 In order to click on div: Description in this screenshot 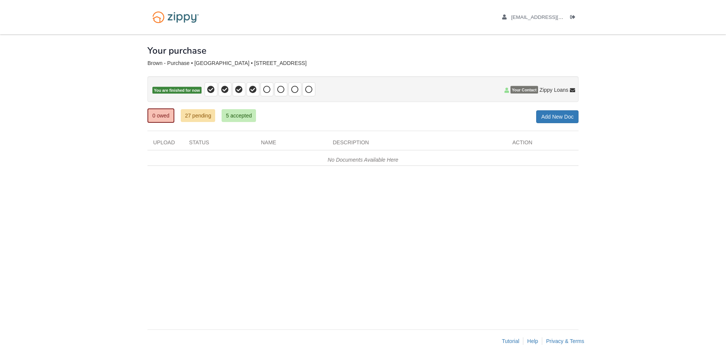, I will do `click(417, 144)`.